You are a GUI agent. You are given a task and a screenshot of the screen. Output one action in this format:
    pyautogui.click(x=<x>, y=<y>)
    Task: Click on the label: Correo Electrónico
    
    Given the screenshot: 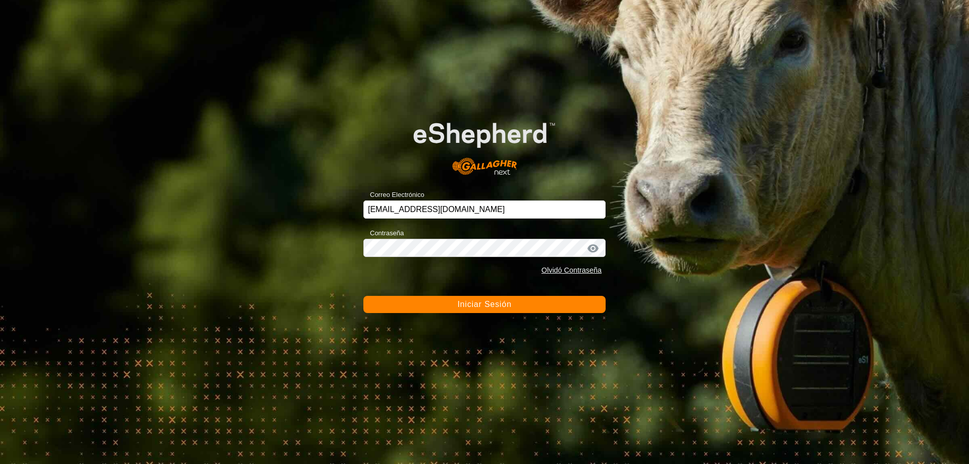 What is the action you would take?
    pyautogui.click(x=394, y=195)
    